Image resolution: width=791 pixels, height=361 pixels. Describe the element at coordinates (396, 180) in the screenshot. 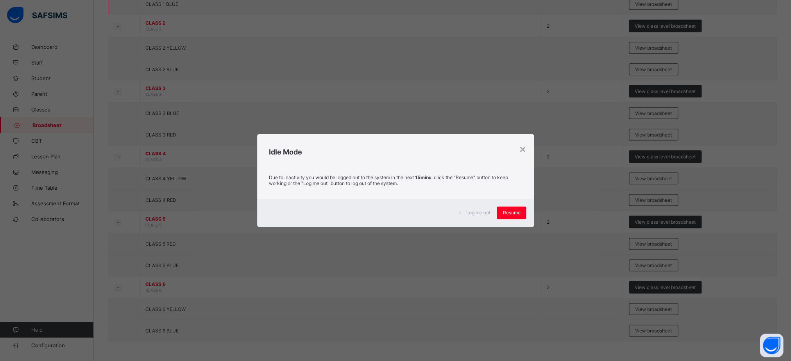

I see `p: Due to inactivity you would be logged out to the system in the next , click the "Resume" button t...` at that location.